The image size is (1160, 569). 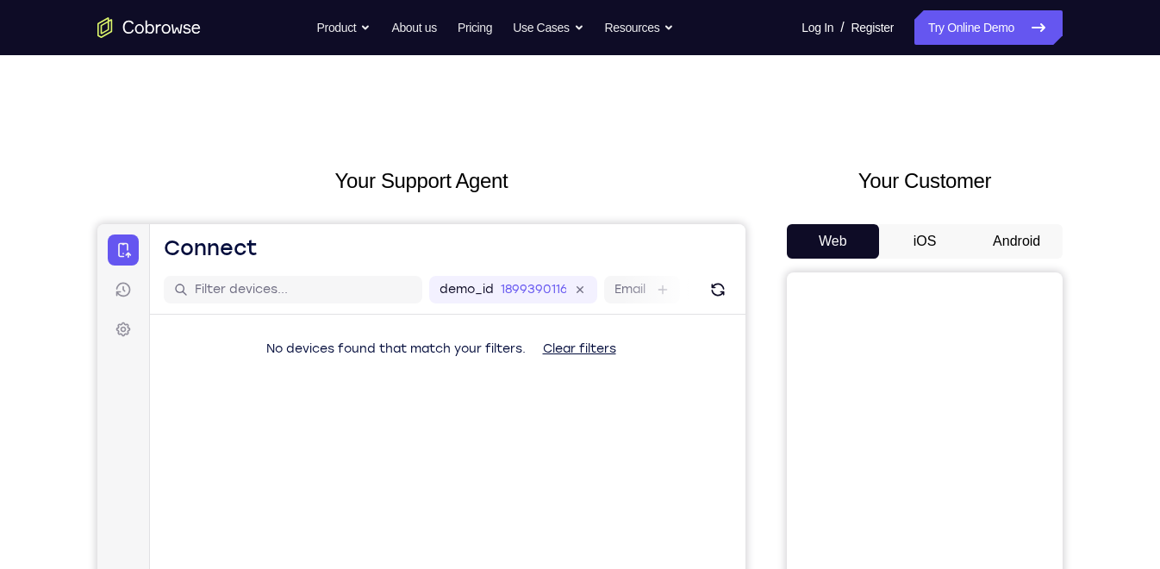 What do you see at coordinates (149, 28) in the screenshot?
I see `a: Go to the home page` at bounding box center [149, 28].